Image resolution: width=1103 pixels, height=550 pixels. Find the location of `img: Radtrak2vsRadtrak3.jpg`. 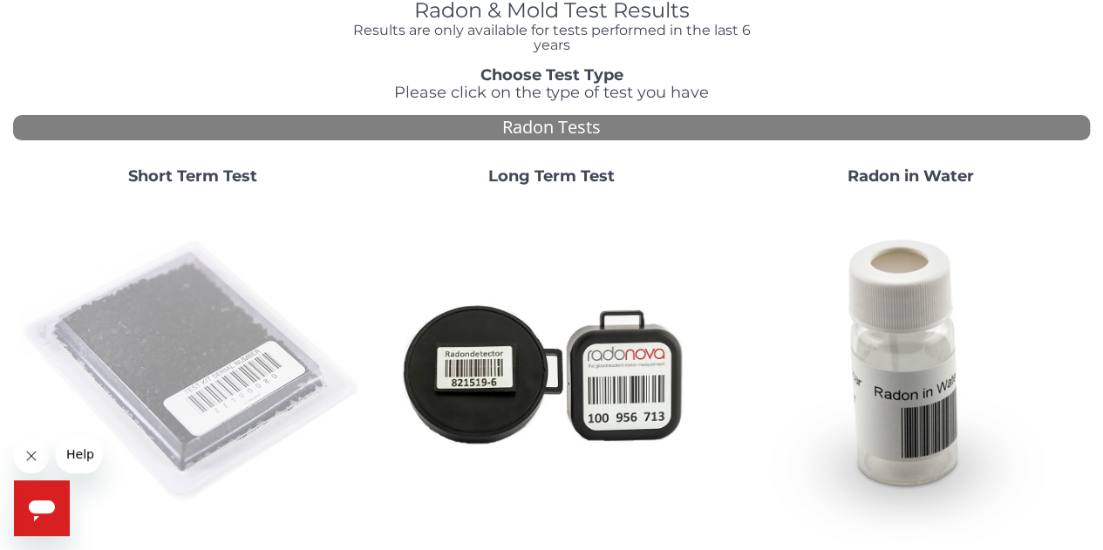

img: Radtrak2vsRadtrak3.jpg is located at coordinates (552, 372).